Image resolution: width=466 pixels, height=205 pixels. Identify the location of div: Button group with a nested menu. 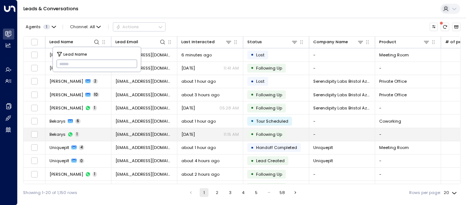
(139, 27).